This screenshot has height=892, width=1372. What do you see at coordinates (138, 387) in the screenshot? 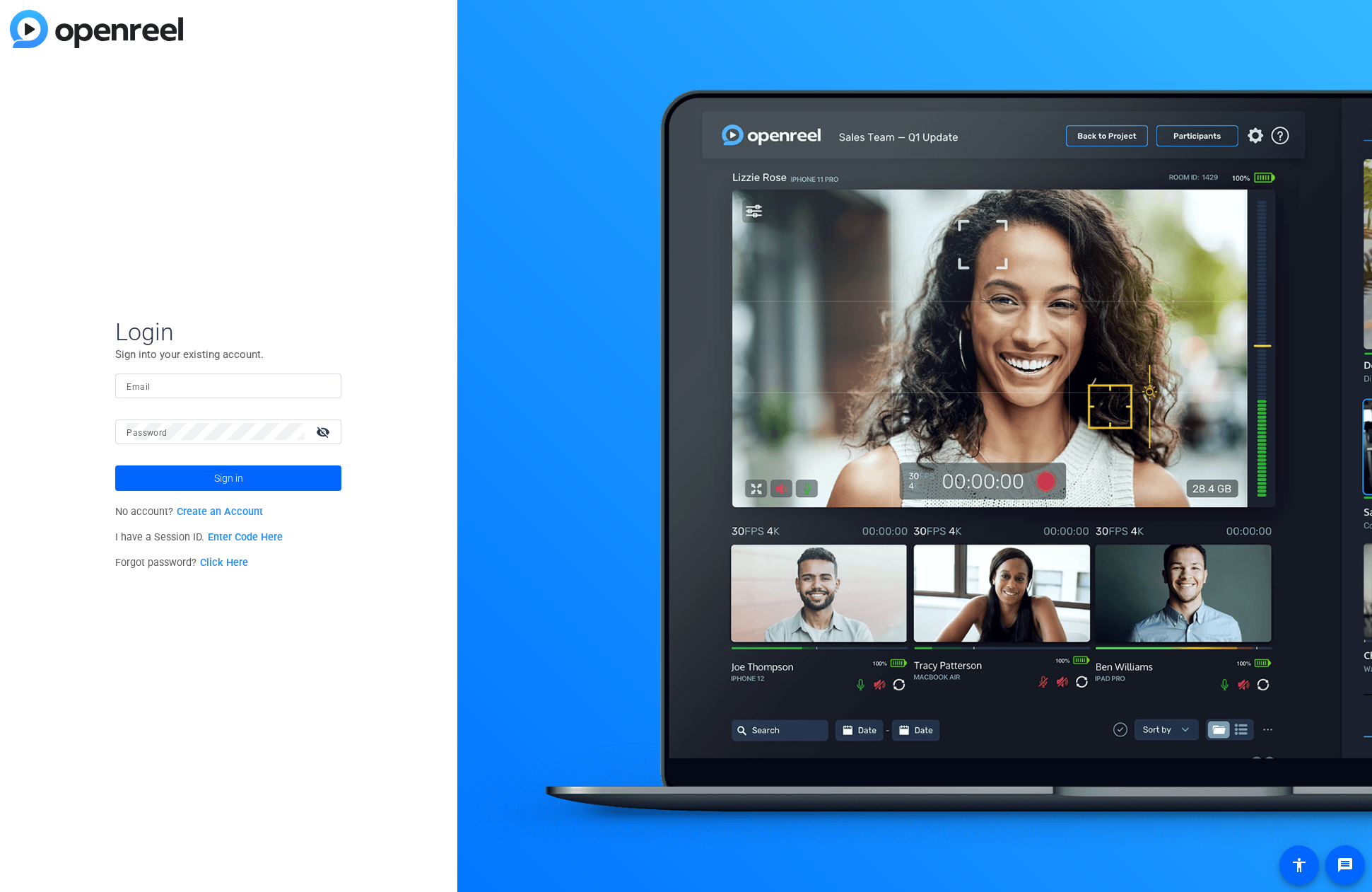
I see `mat-label: Email` at bounding box center [138, 387].